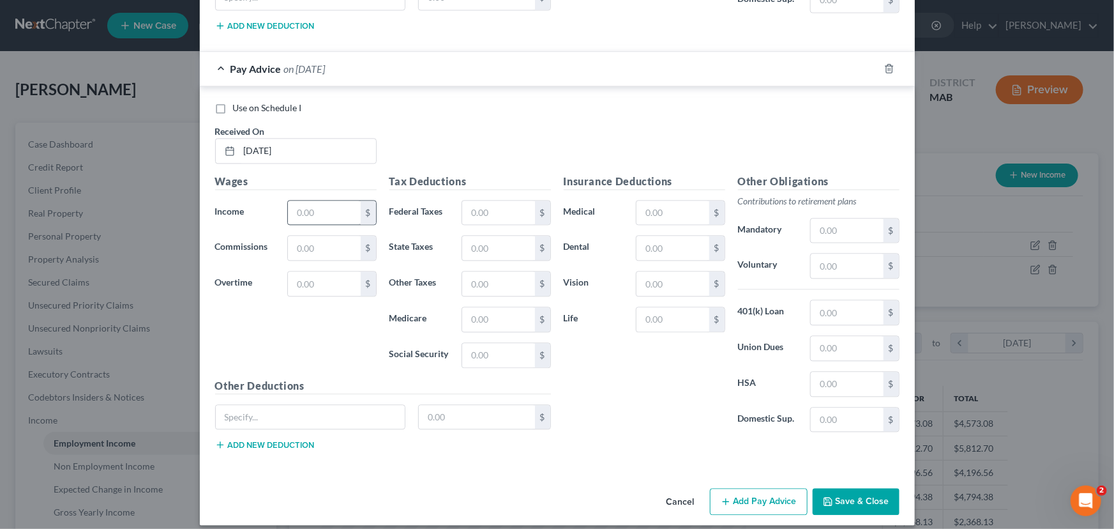 Image resolution: width=1114 pixels, height=529 pixels. What do you see at coordinates (856, 501) in the screenshot?
I see `button: Save & Close` at bounding box center [856, 501].